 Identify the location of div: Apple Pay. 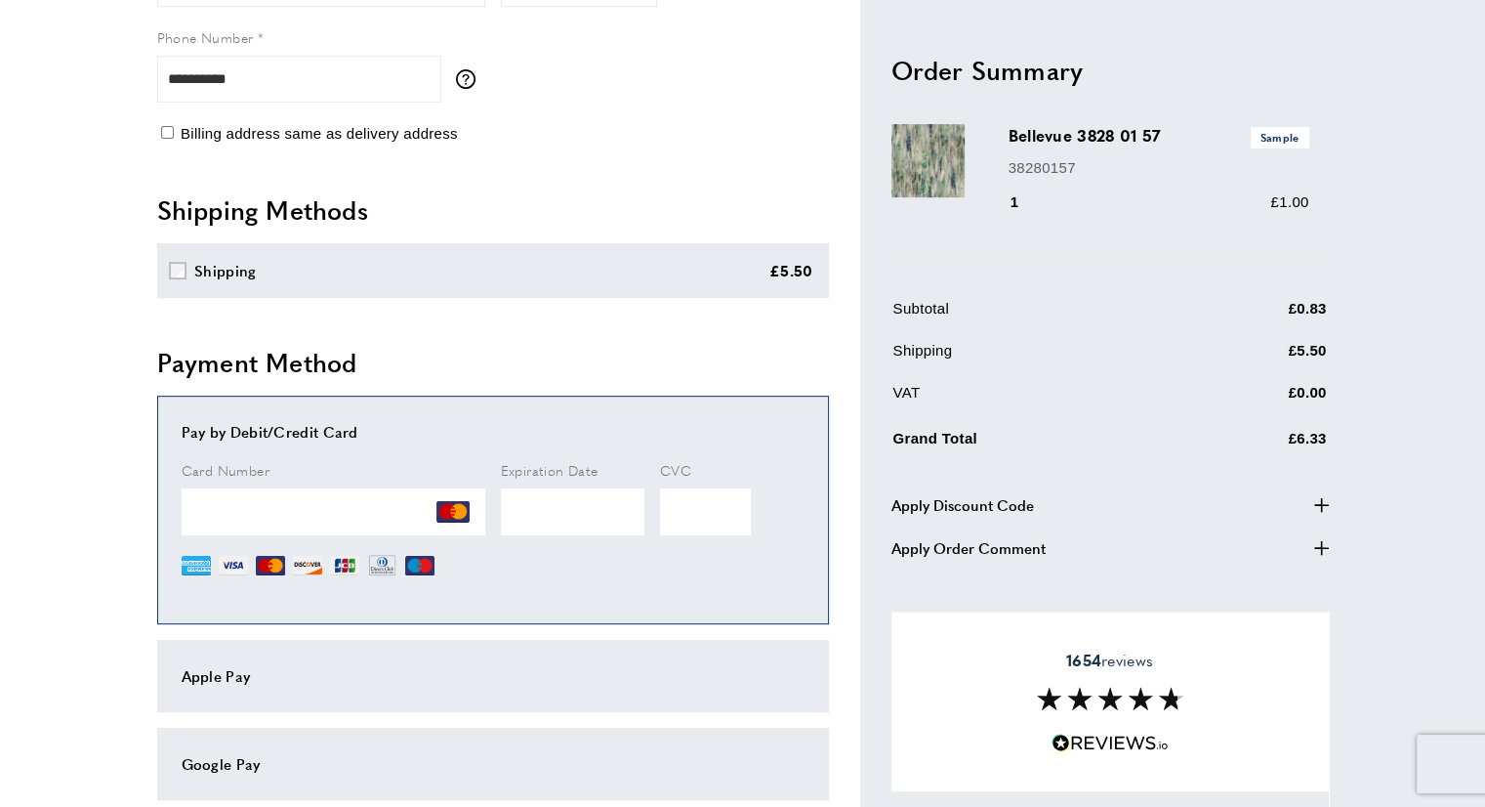
(493, 676).